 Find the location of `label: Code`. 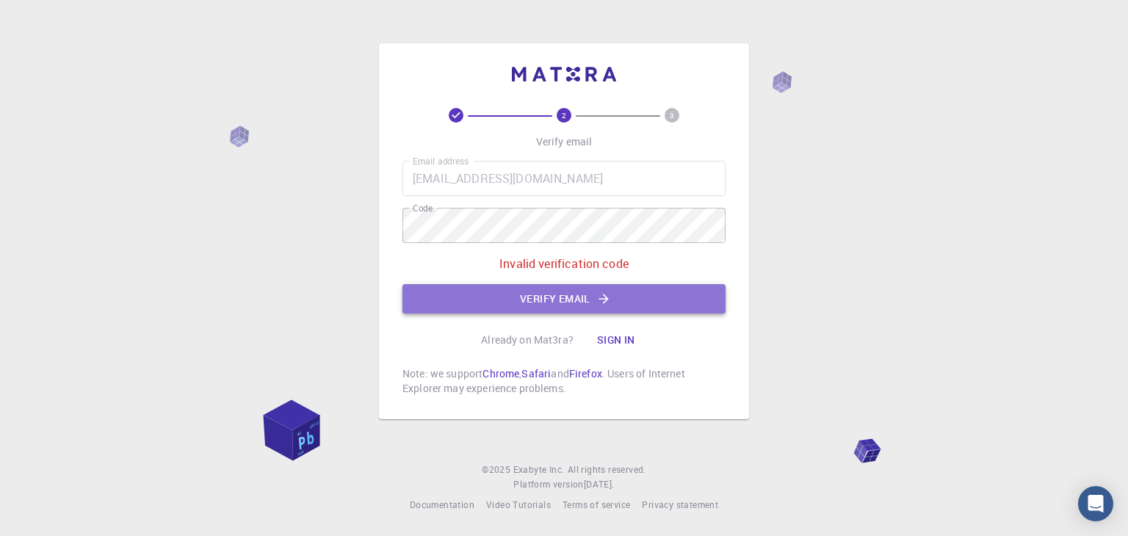

label: Code is located at coordinates (422, 208).